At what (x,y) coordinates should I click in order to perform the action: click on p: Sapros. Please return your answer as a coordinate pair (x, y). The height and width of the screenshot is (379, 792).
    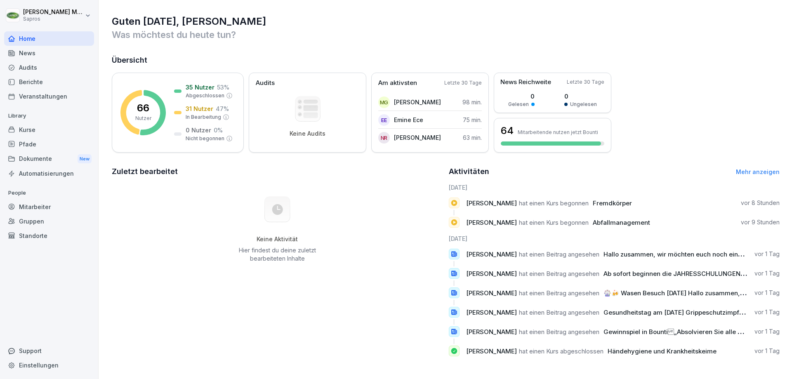
    Looking at the image, I should click on (53, 19).